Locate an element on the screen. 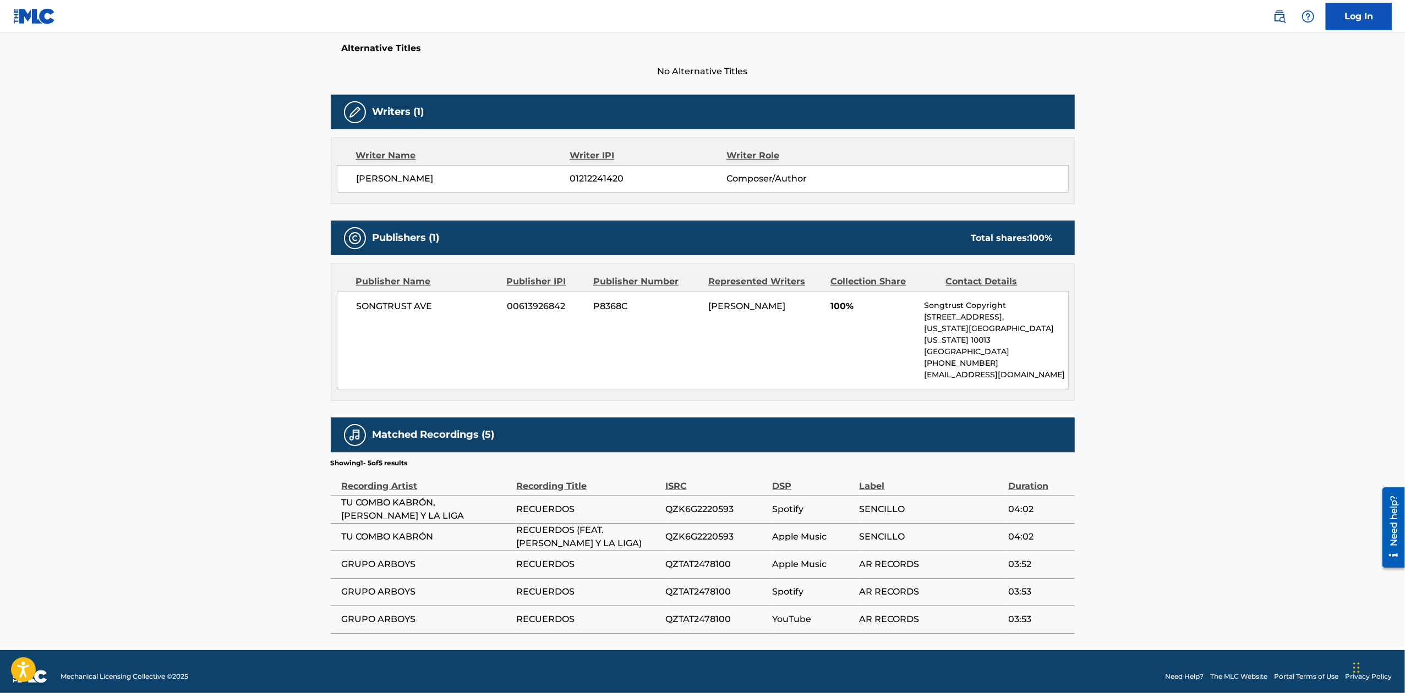  p: Showing 1 - 5 of 5 results is located at coordinates (369, 463).